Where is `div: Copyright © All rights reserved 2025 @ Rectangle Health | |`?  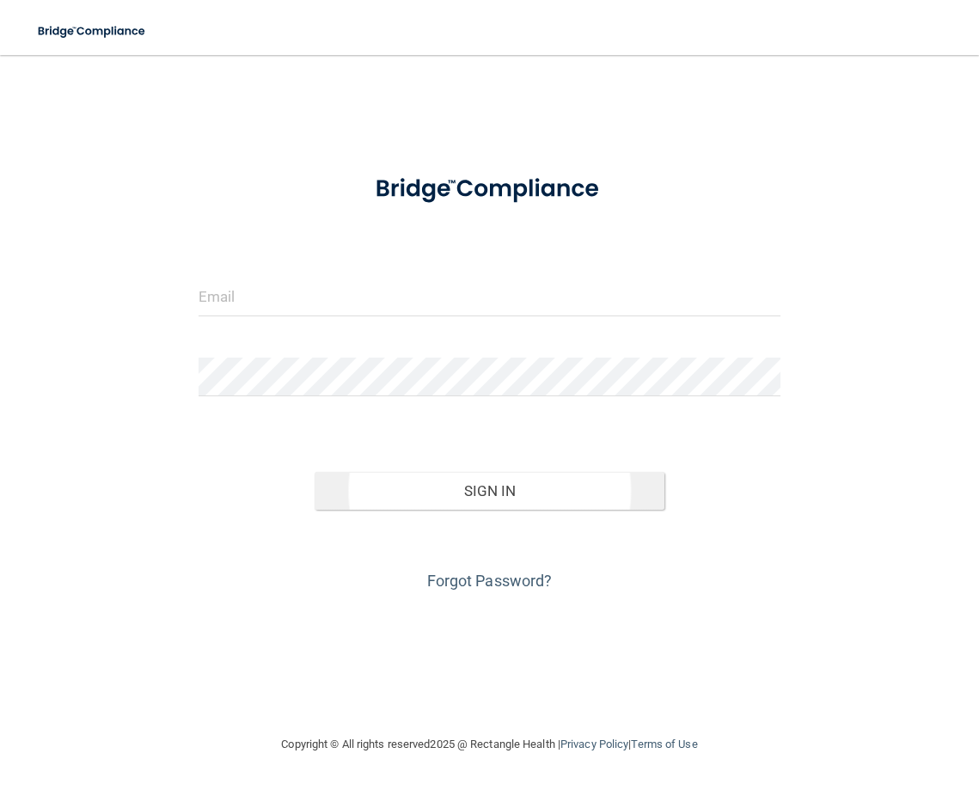
div: Copyright © All rights reserved 2025 @ Rectangle Health | | is located at coordinates (490, 745).